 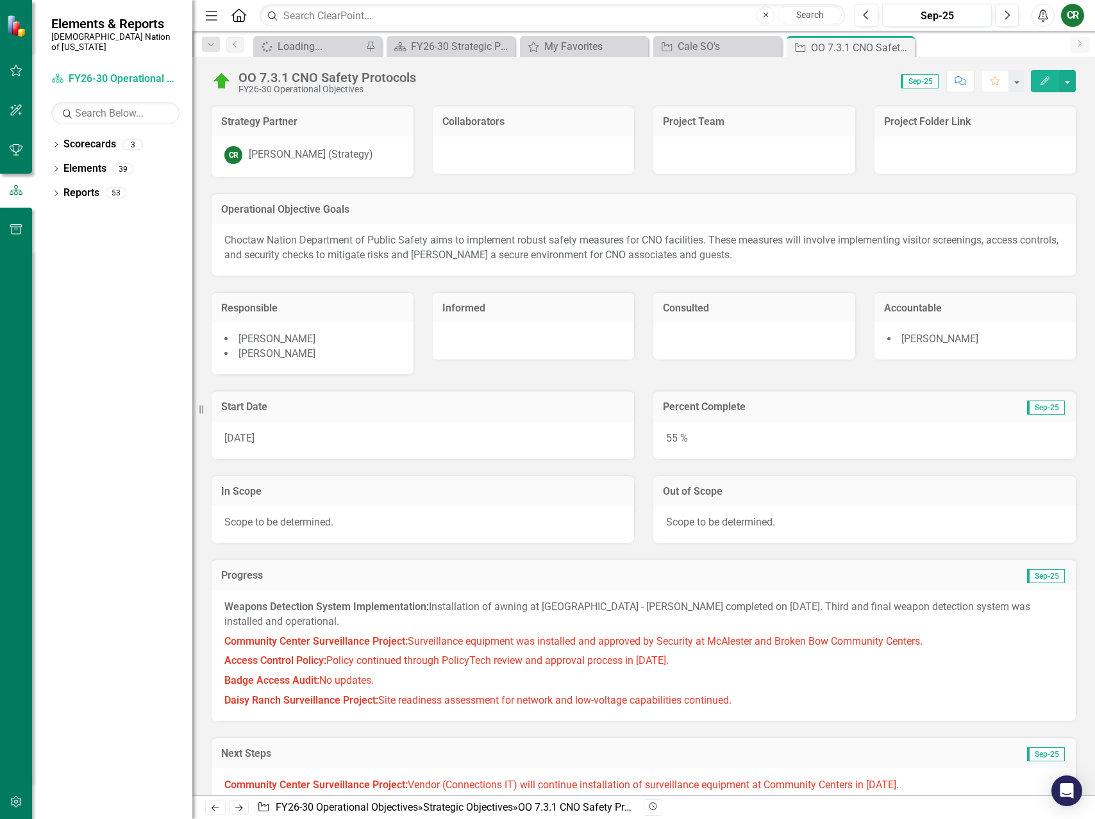 What do you see at coordinates (584, 46) in the screenshot?
I see `a: My Favorites` at bounding box center [584, 46].